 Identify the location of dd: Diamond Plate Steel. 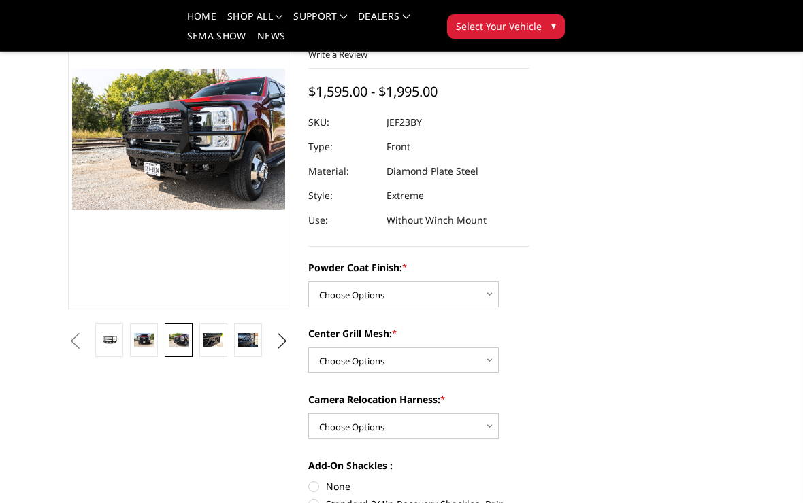
(432, 171).